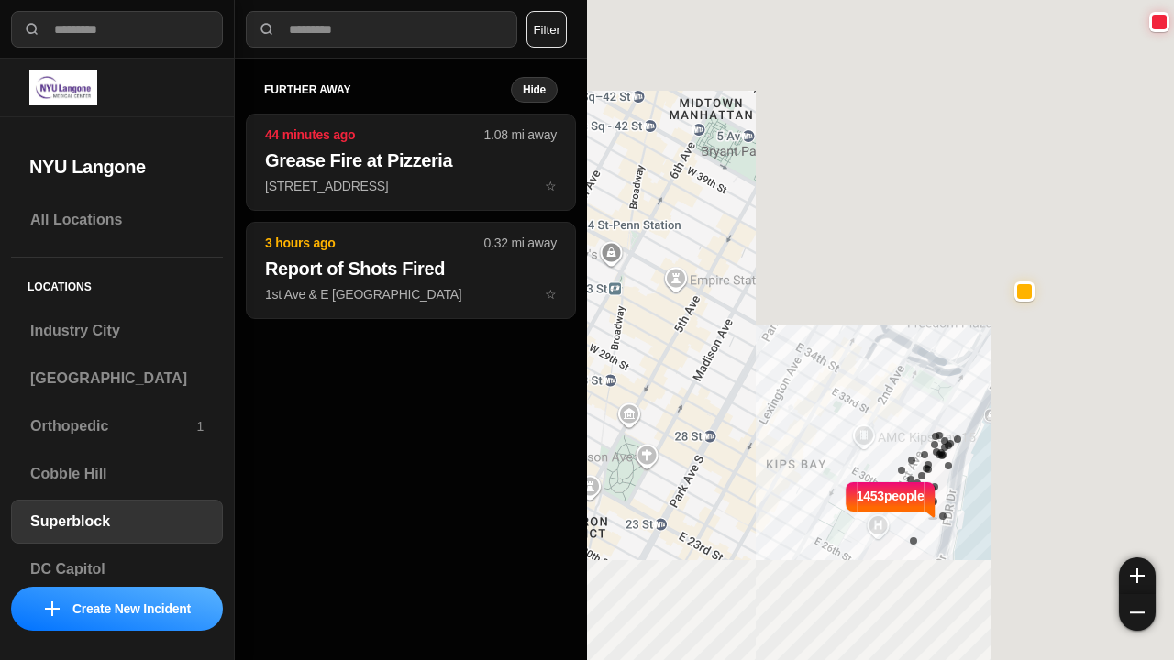  Describe the element at coordinates (116, 474) in the screenshot. I see `h3: Cobble Hill` at that location.